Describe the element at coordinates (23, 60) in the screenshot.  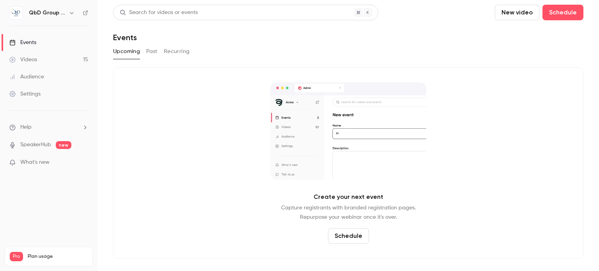
I see `div: Videos` at that location.